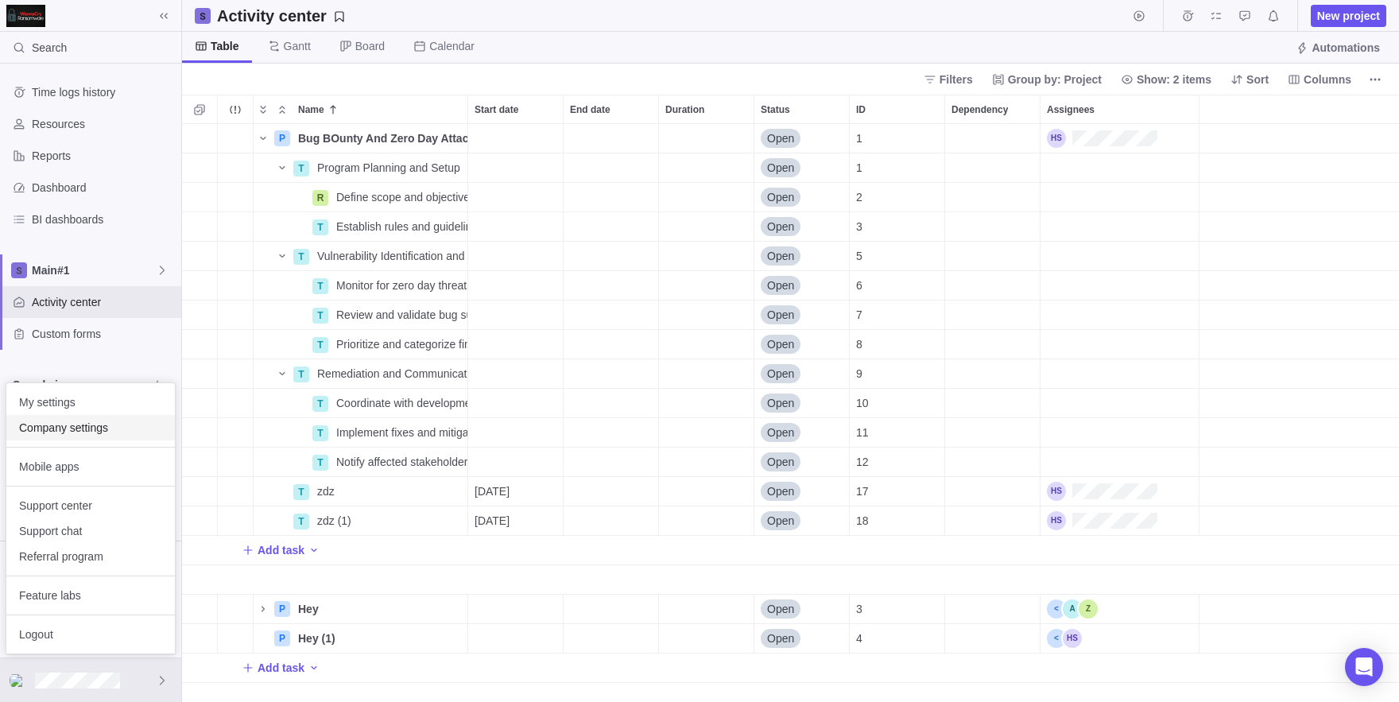 The height and width of the screenshot is (702, 1399). What do you see at coordinates (91, 634) in the screenshot?
I see `span: Logout` at bounding box center [91, 634].